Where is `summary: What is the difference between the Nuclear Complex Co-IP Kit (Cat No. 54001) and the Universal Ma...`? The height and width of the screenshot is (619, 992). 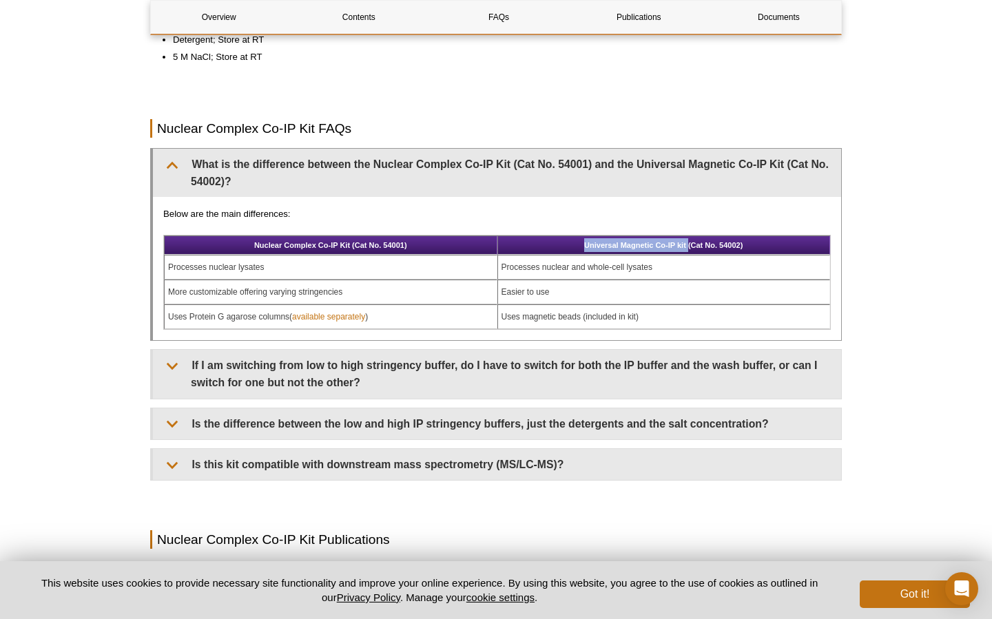 summary: What is the difference between the Nuclear Complex Co-IP Kit (Cat No. 54001) and the Universal Ma... is located at coordinates (497, 173).